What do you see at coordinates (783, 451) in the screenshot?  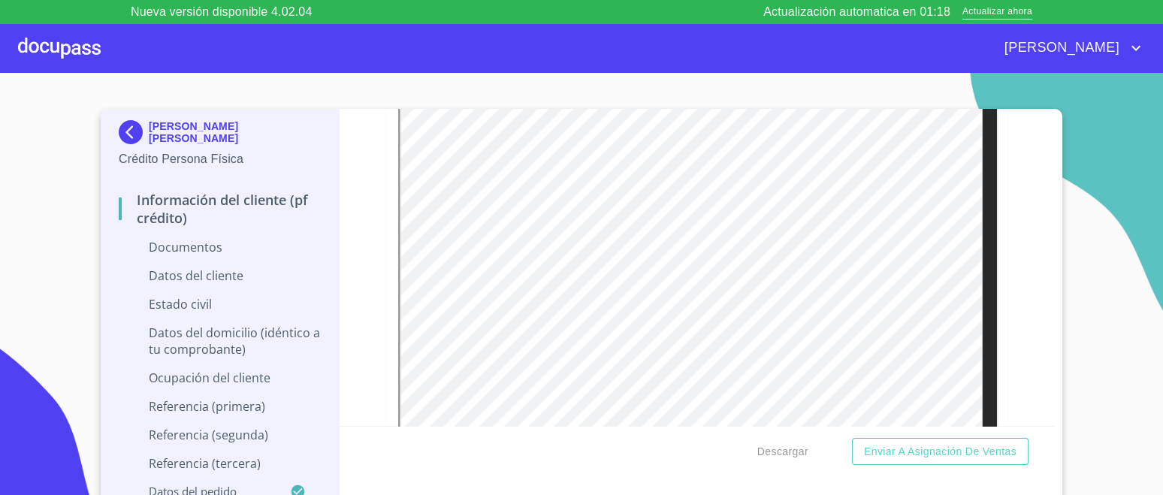 I see `span: Descargar` at bounding box center [783, 451].